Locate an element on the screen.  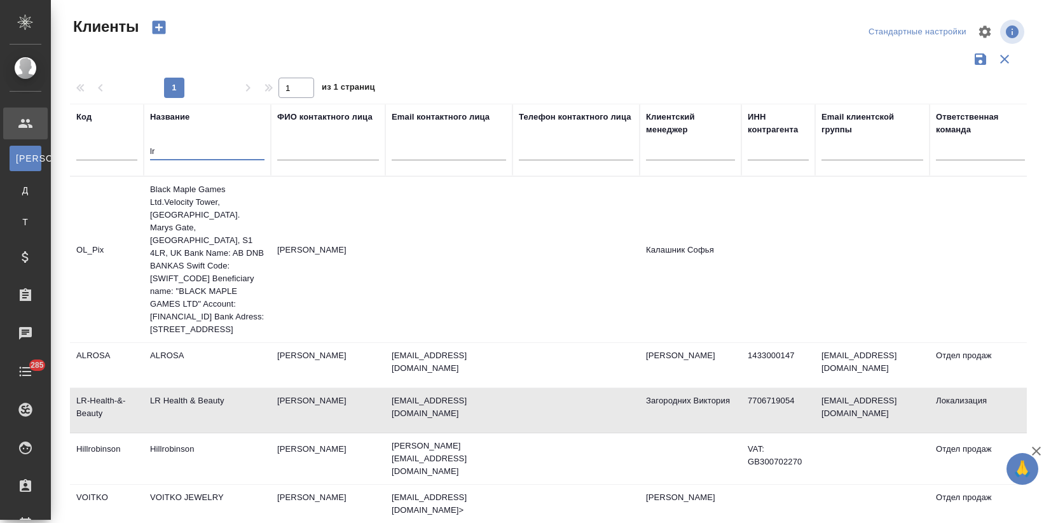
span: Настроить таблицу is located at coordinates (985, 32).